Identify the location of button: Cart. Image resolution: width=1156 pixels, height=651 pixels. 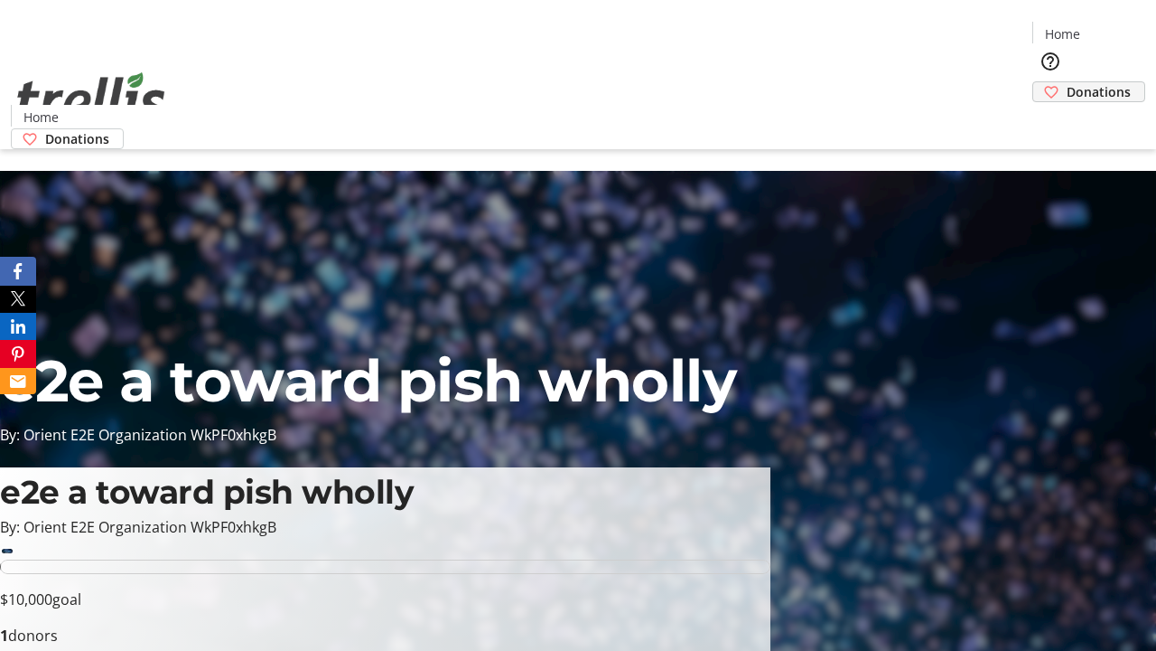
(1051, 120).